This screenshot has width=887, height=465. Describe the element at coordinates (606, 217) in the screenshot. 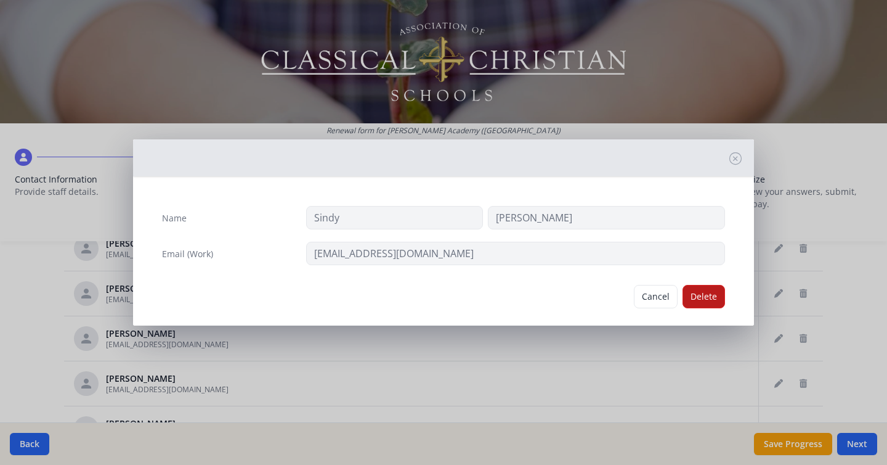

I see `input: Last Name` at that location.